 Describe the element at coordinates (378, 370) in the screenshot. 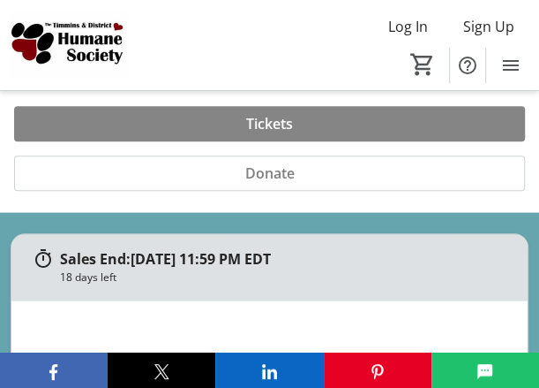

I see `button: Pinterest` at that location.